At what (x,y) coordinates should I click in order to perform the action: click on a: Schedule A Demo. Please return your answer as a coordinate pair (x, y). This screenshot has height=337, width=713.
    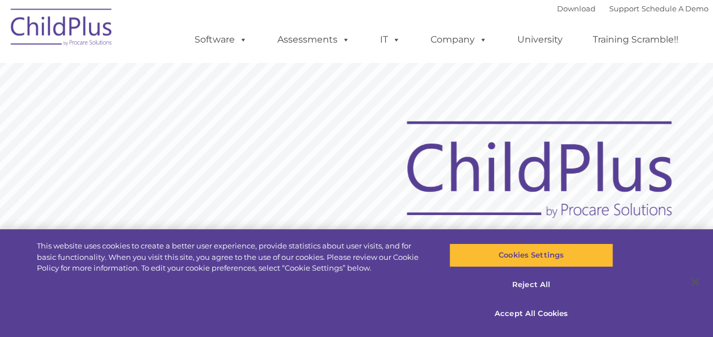
    Looking at the image, I should click on (675, 9).